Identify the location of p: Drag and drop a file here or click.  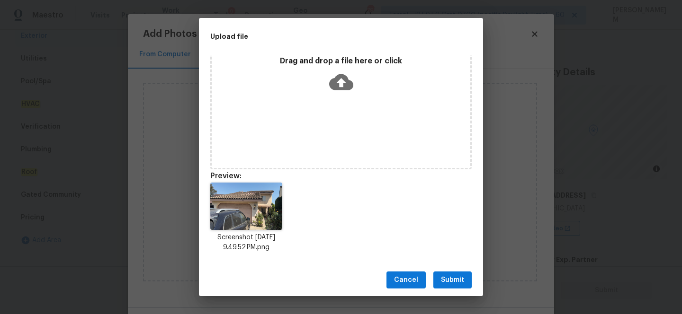
(341, 61).